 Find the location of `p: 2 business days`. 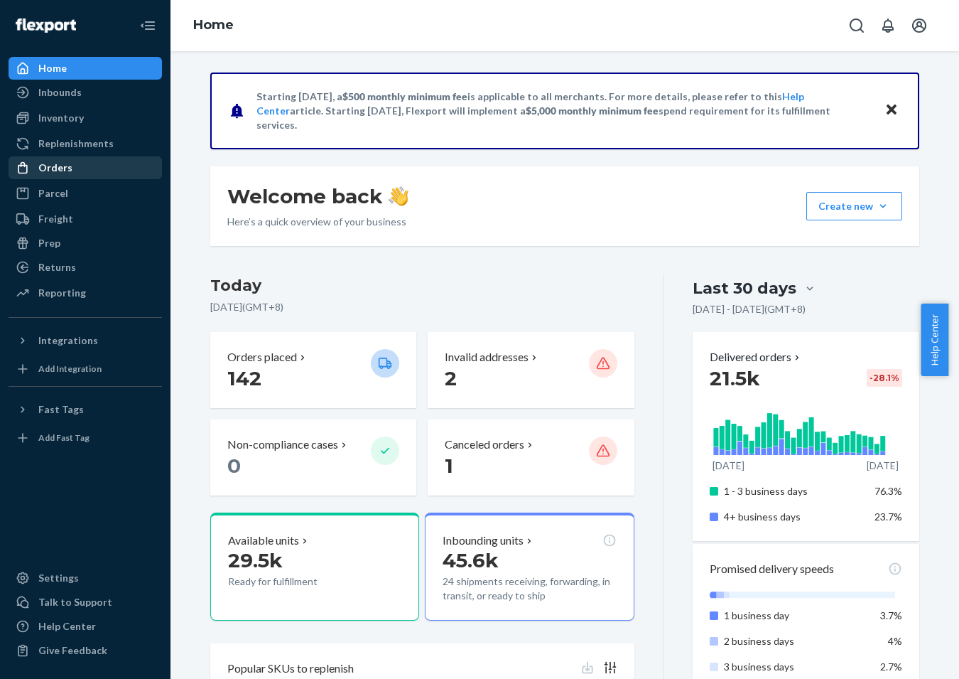

p: 2 business days is located at coordinates (794, 641).